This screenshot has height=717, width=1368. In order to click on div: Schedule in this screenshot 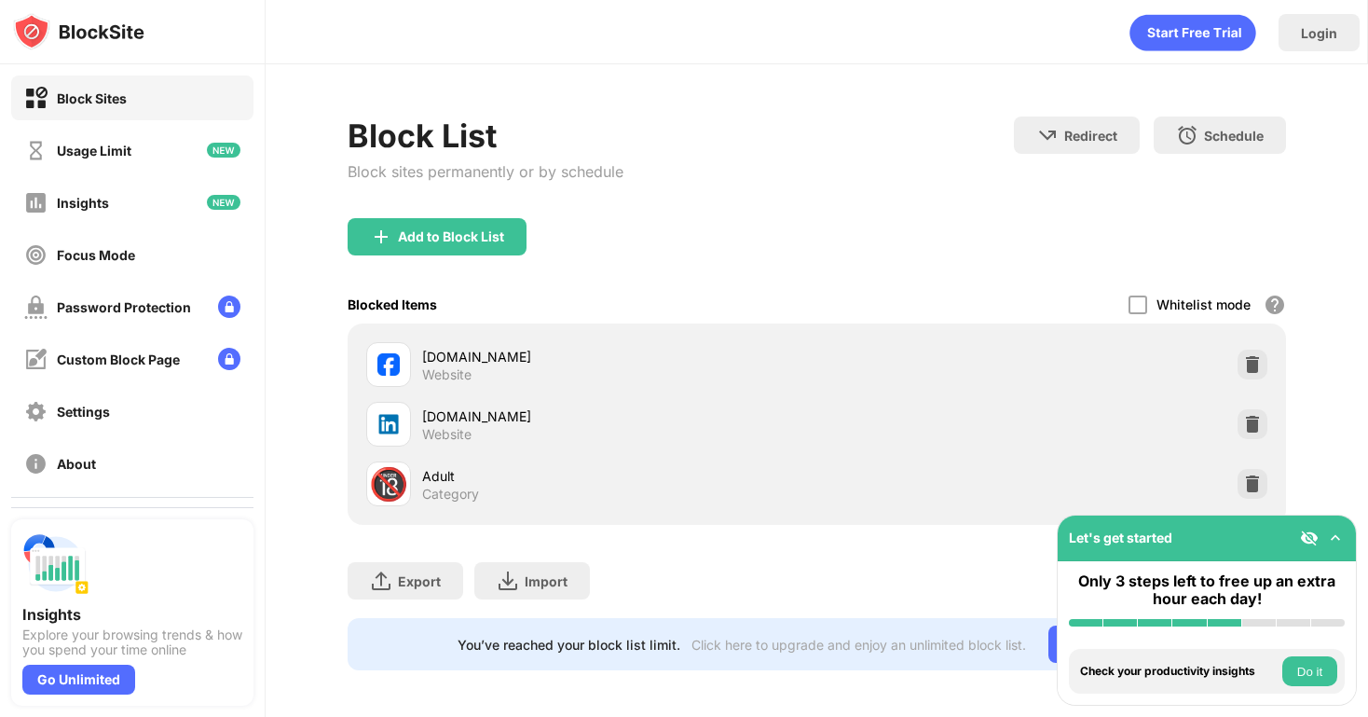, I will do `click(1234, 135)`.